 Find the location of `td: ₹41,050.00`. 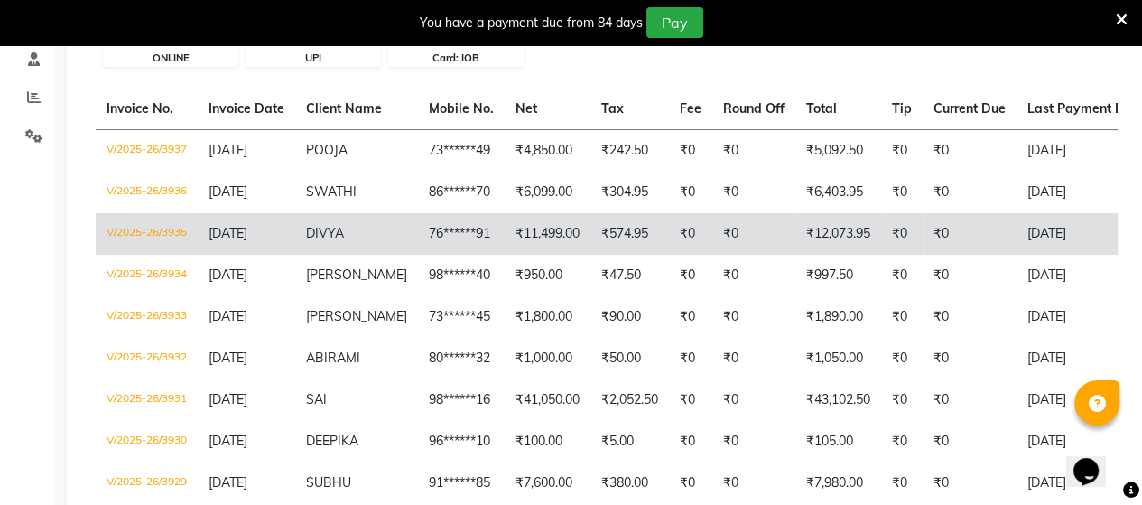

td: ₹41,050.00 is located at coordinates (547, 400).